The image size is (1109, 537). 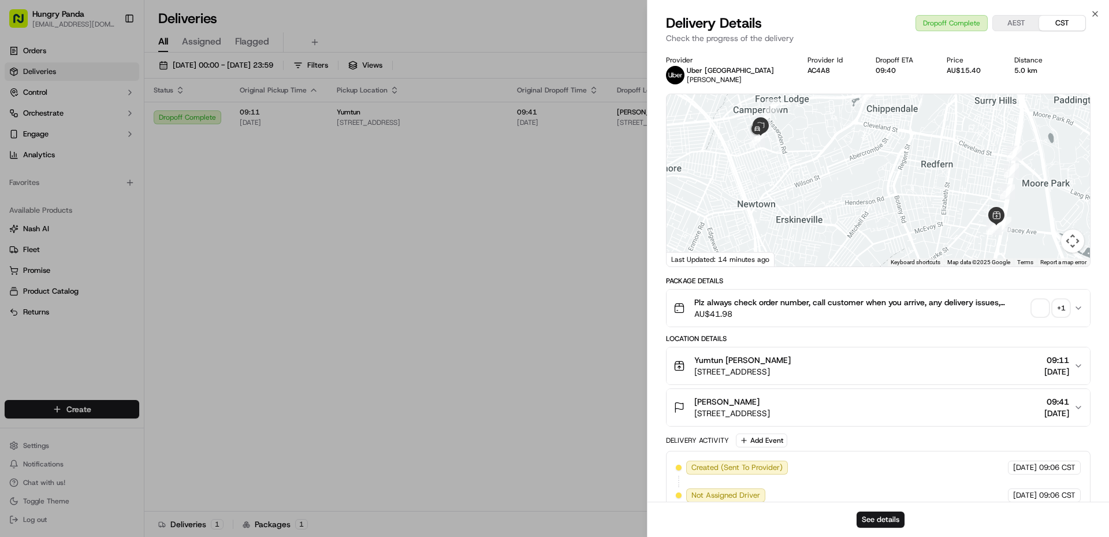 I want to click on div: 12, so click(x=773, y=106).